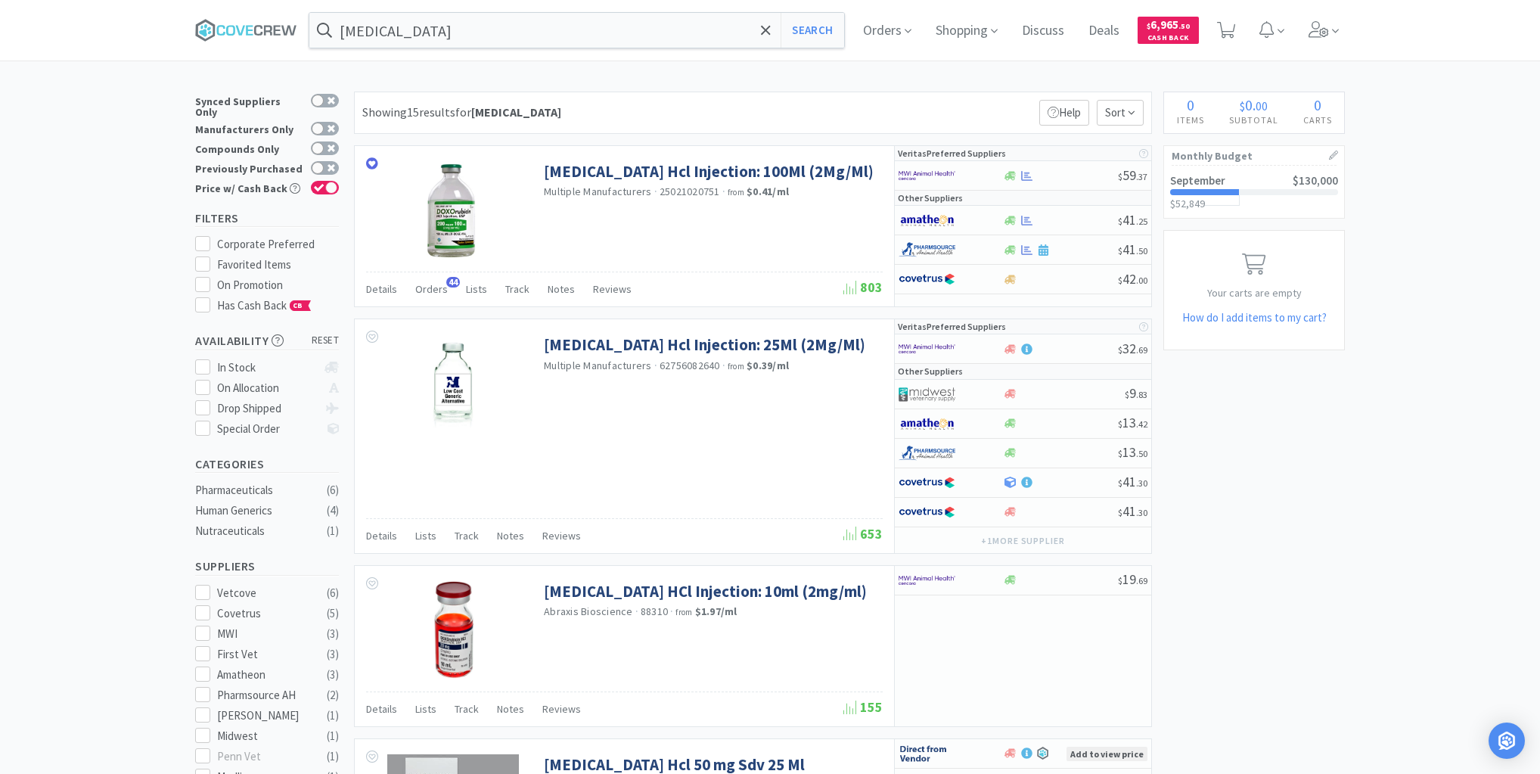 This screenshot has width=1540, height=774. I want to click on a: Discuss, so click(1043, 31).